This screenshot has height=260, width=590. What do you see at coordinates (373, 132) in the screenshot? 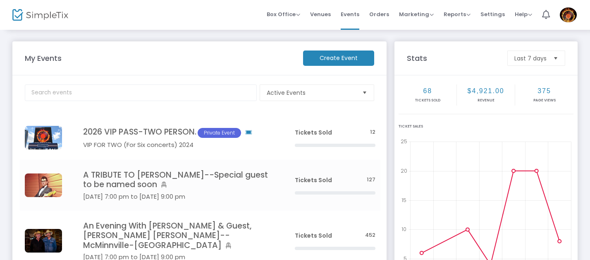
I see `span: 12` at bounding box center [373, 132].